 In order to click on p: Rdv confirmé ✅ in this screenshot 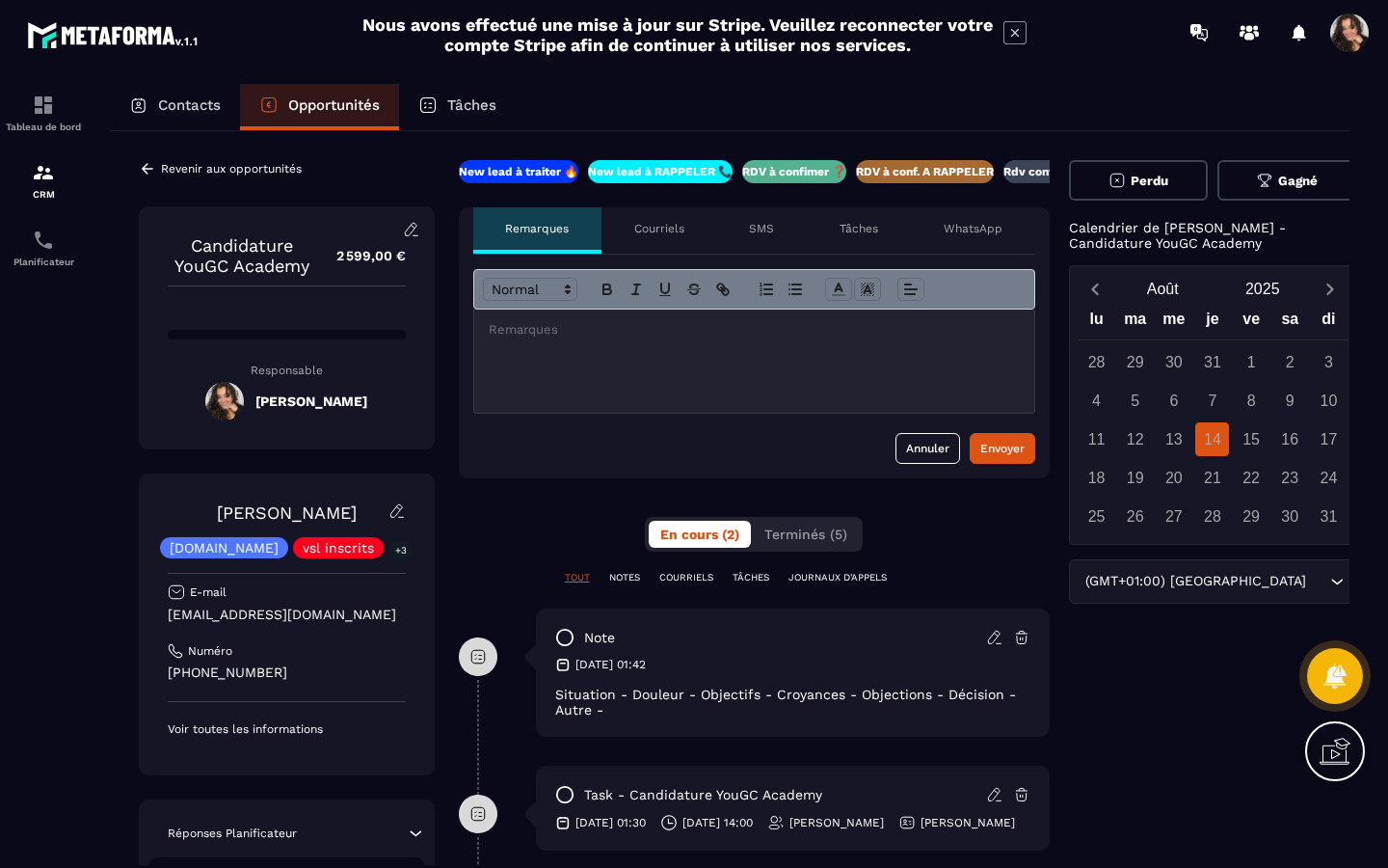, I will do `click(1050, 172)`.